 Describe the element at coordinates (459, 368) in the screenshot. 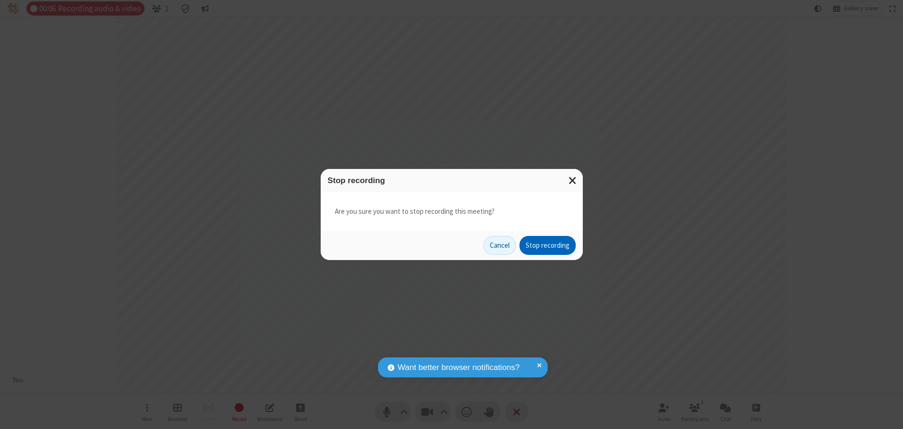

I see `span: Want better browser notifications?` at that location.